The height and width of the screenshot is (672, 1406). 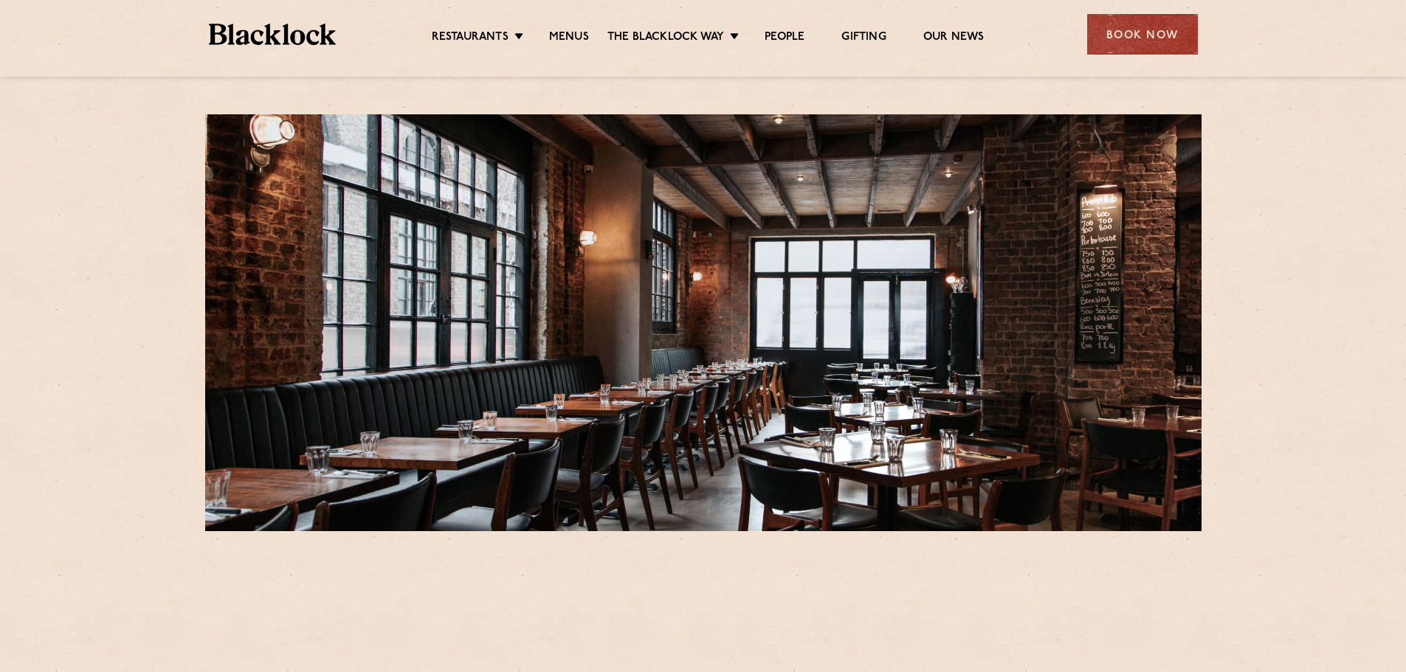 What do you see at coordinates (954, 38) in the screenshot?
I see `a: Our News` at bounding box center [954, 38].